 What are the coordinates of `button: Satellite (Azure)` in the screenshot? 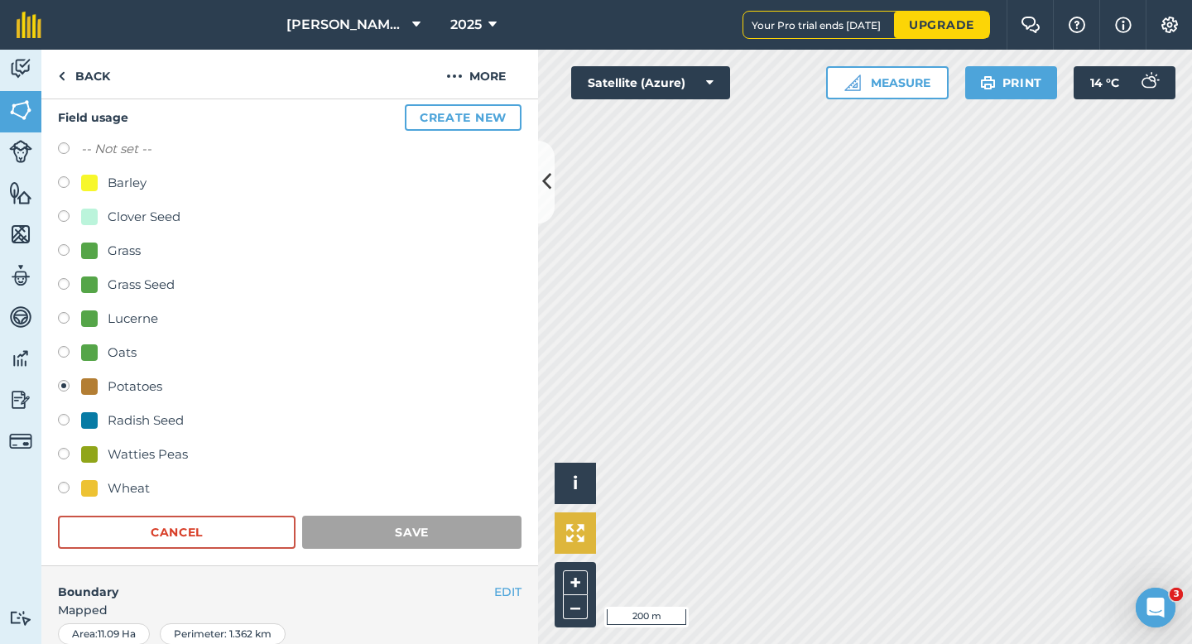 It's located at (651, 83).